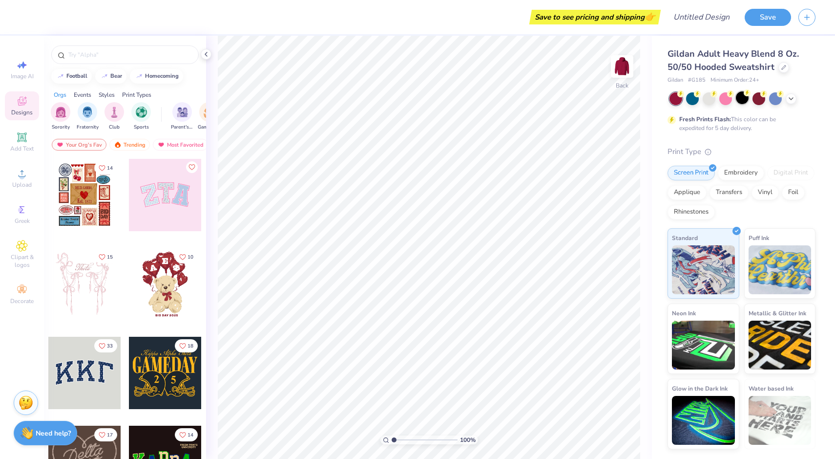 This screenshot has width=835, height=459. I want to click on div: filter for Fraternity, so click(87, 116).